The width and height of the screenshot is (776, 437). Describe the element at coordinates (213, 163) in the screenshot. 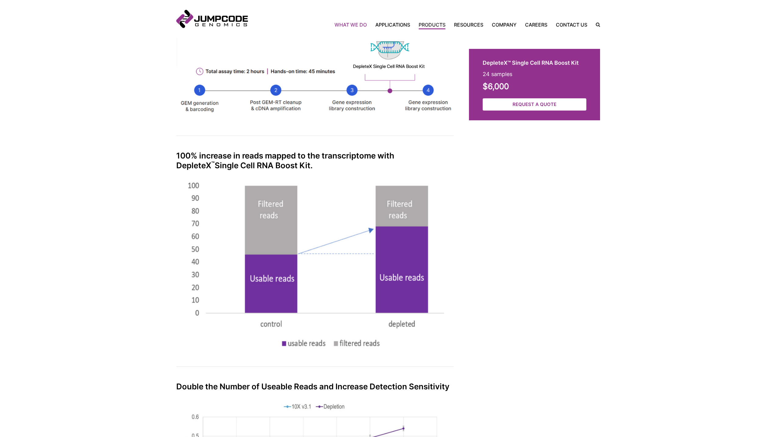

I see `sup: ™` at that location.